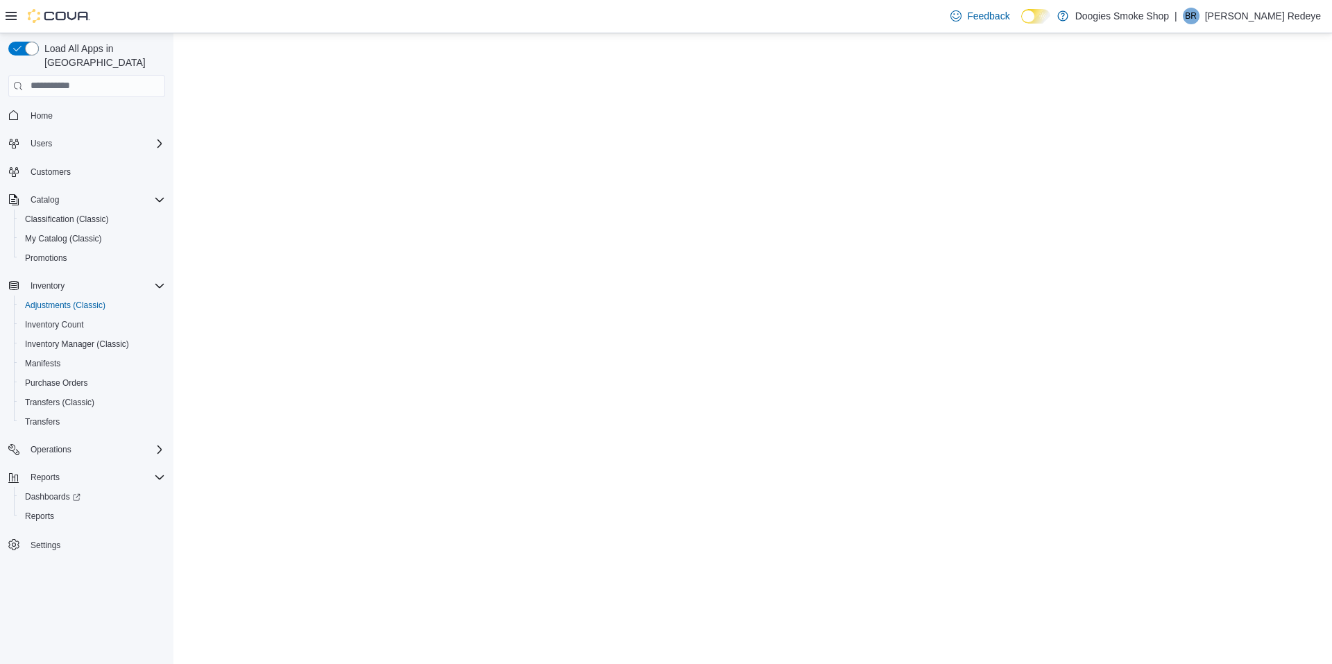 The height and width of the screenshot is (664, 1332). Describe the element at coordinates (42, 364) in the screenshot. I see `a: Manifests` at that location.